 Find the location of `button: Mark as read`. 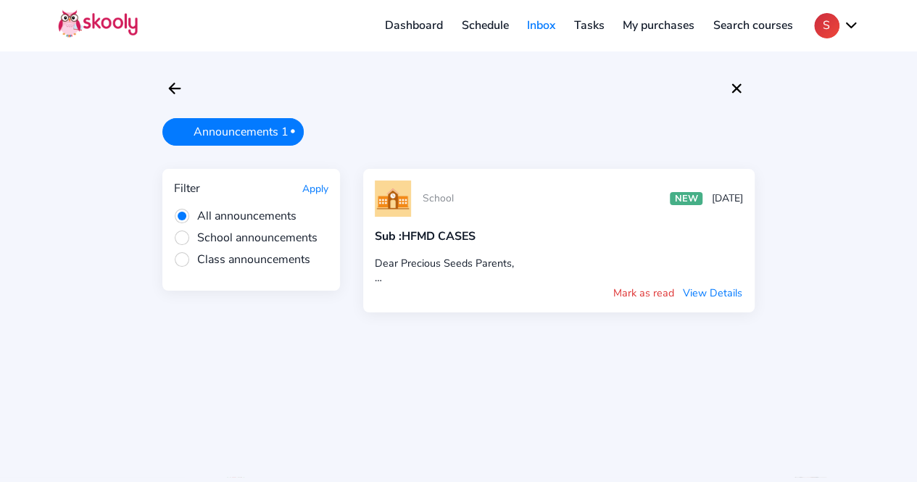

button: Mark as read is located at coordinates (643, 293).